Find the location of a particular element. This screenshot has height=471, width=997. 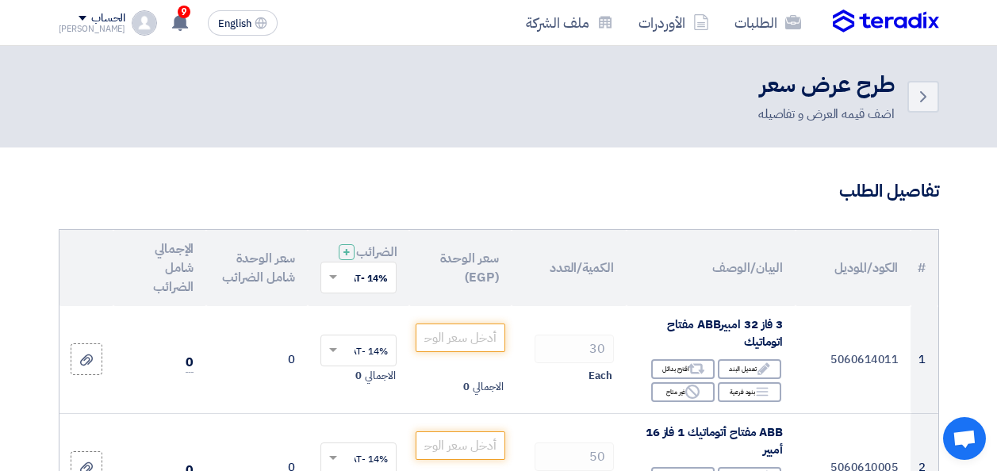

div: الحساب is located at coordinates (108, 18).